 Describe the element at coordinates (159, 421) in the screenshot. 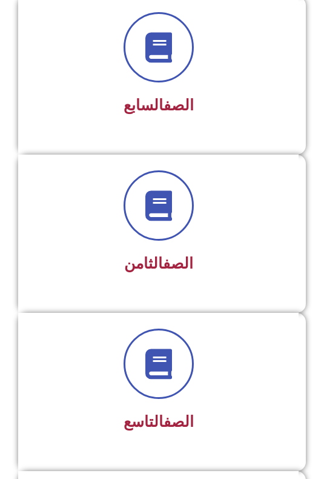

I see `span: التاسع` at that location.